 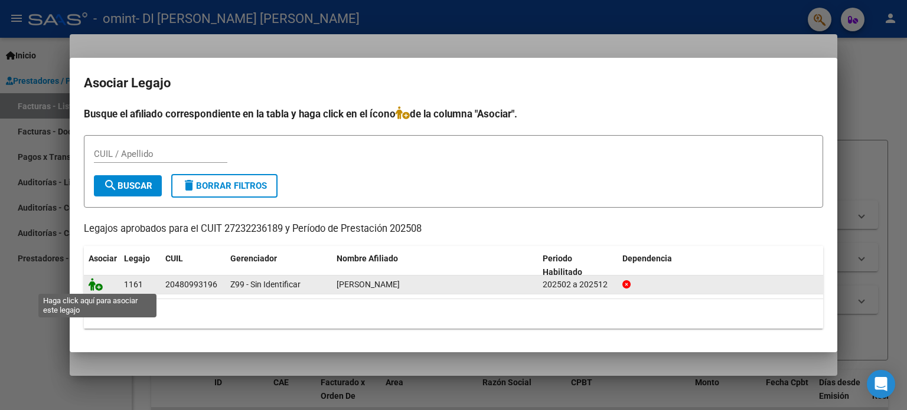 What do you see at coordinates (454, 83) in the screenshot?
I see `h2: Asociar Legajo` at bounding box center [454, 83].